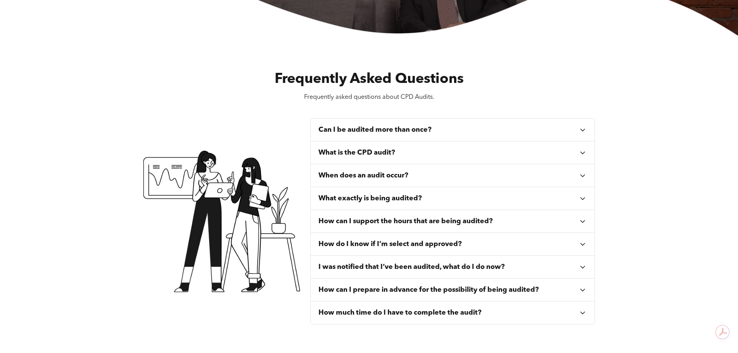 The width and height of the screenshot is (738, 353). What do you see at coordinates (364, 176) in the screenshot?
I see `h3: When does an audit occur?` at bounding box center [364, 176].